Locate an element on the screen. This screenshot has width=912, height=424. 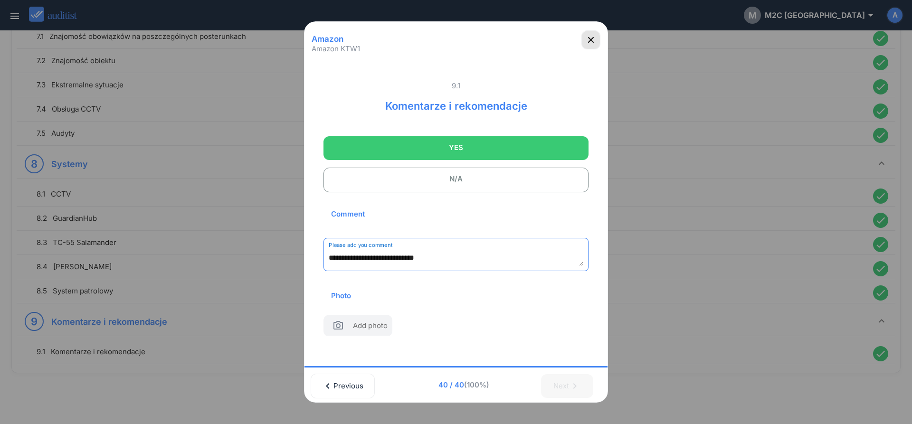
div: Previous is located at coordinates (342, 386).